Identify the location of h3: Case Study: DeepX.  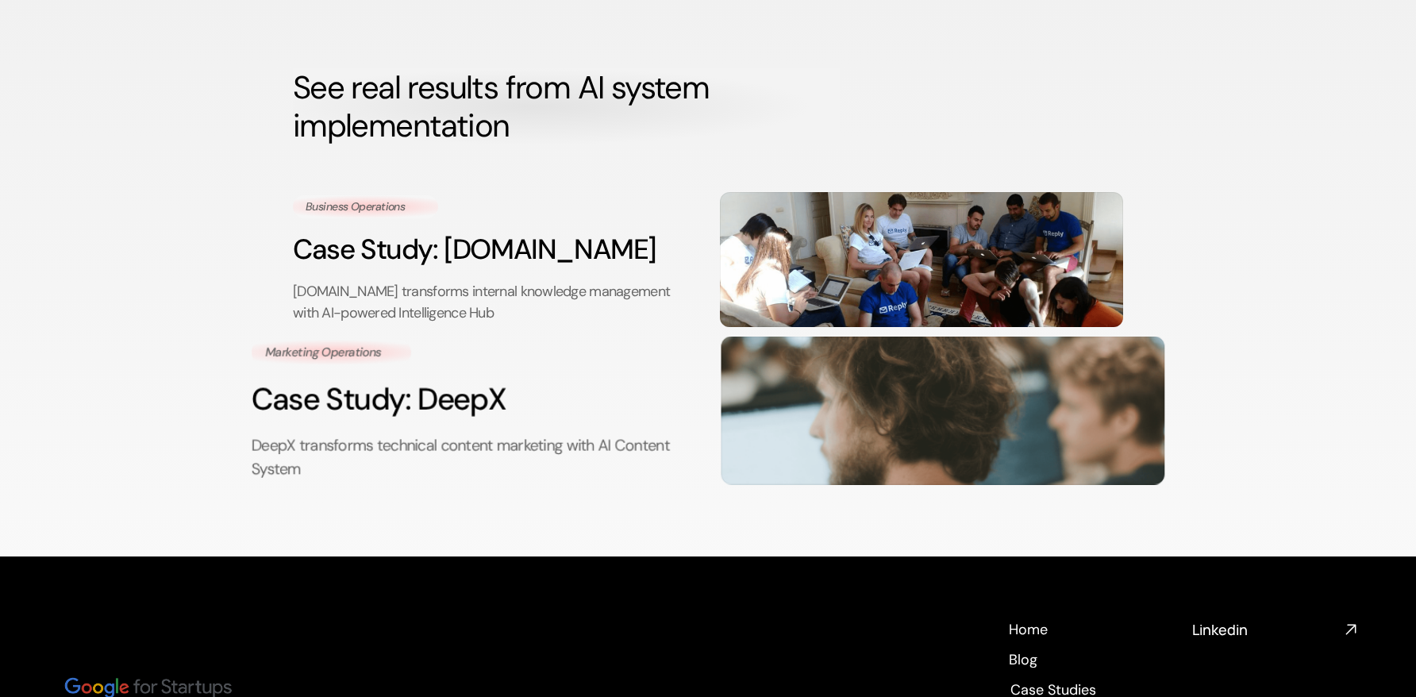
(472, 399).